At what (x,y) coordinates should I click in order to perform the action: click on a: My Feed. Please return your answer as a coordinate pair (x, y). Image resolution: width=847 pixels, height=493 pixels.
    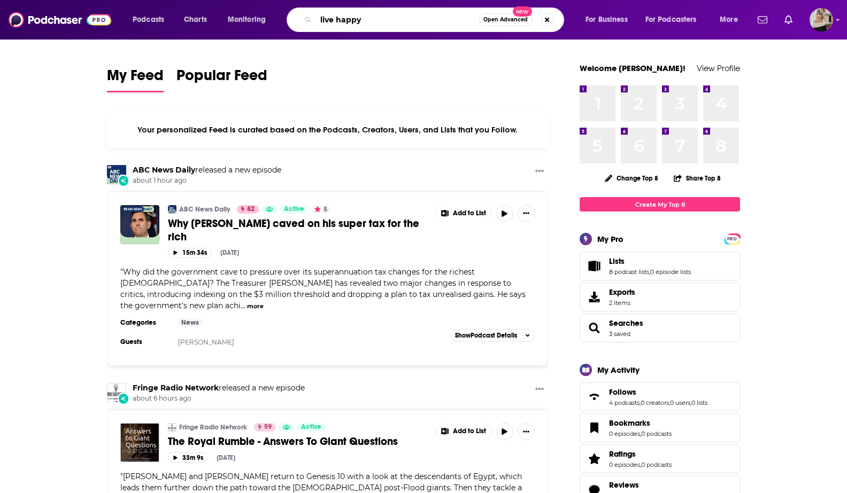
    Looking at the image, I should click on (135, 79).